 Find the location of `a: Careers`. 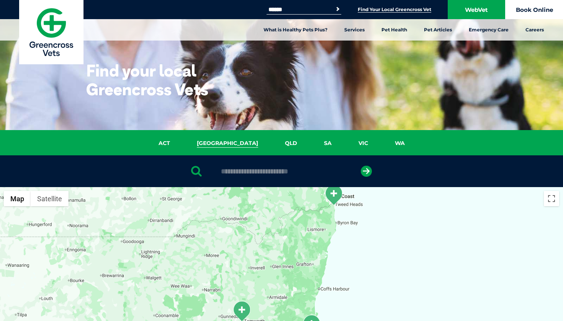

a: Careers is located at coordinates (535, 30).